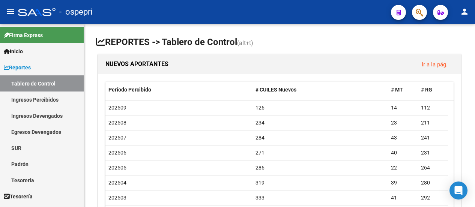  Describe the element at coordinates (433, 138) in the screenshot. I see `div: 241` at that location.